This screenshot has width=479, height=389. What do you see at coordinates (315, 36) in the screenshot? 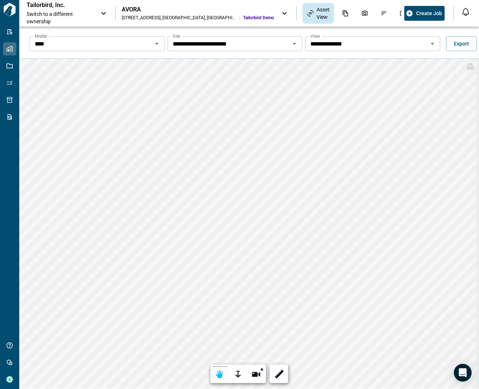
I see `label: View` at bounding box center [315, 36].